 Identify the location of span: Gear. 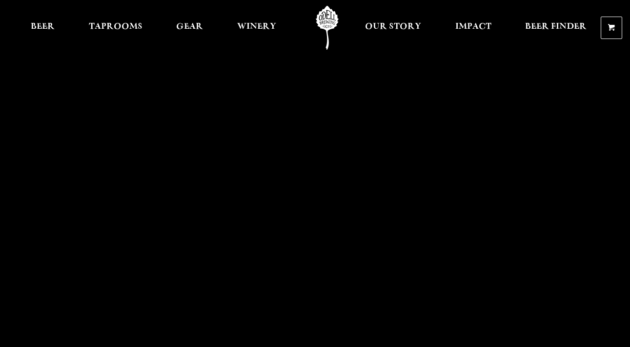
(189, 27).